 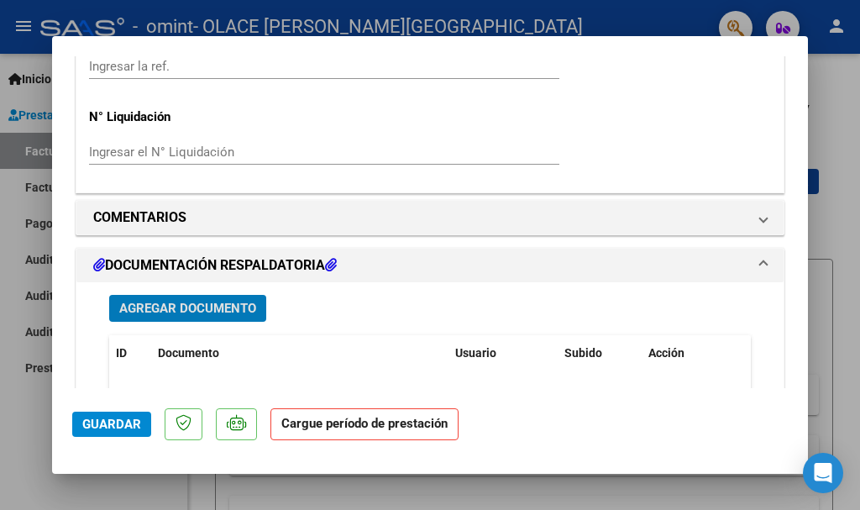 I want to click on h1: COMENTARIOS, so click(x=139, y=218).